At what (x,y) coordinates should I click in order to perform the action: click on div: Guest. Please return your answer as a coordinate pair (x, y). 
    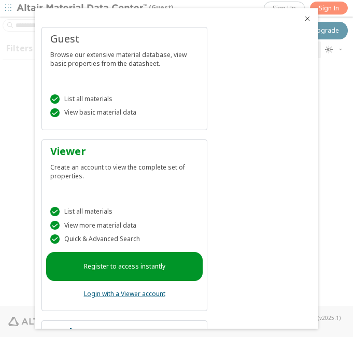
    Looking at the image, I should click on (124, 39).